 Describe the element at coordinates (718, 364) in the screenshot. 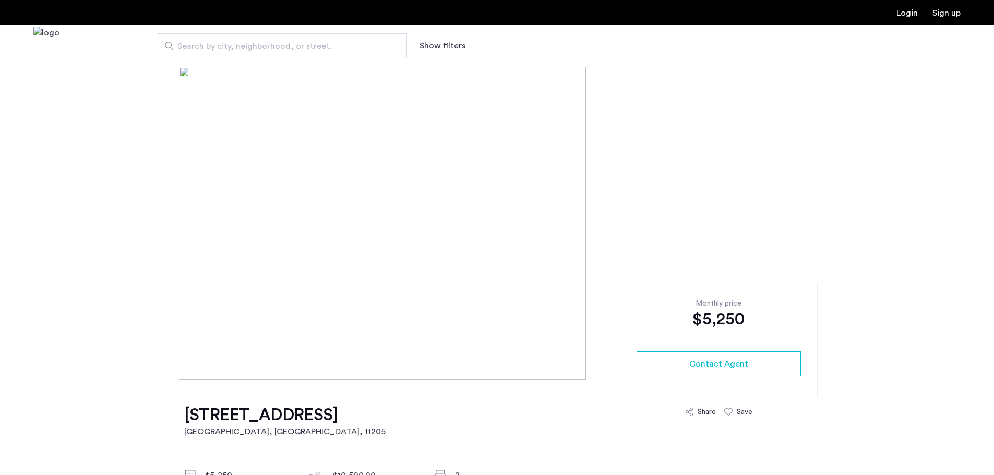

I see `button: button` at that location.